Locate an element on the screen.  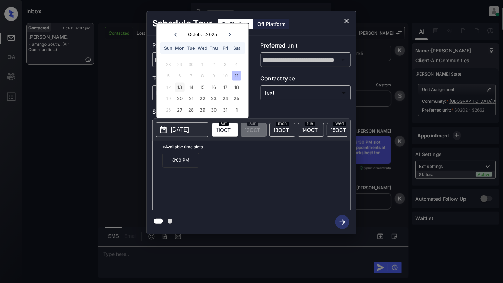
div: Choose Thursday, October 16th, 2025 is located at coordinates (214, 87).